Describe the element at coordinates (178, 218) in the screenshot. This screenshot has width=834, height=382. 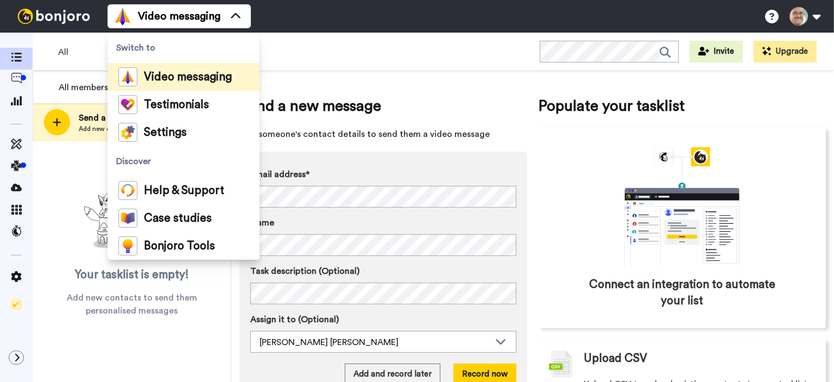
I see `span: Case studies` at that location.